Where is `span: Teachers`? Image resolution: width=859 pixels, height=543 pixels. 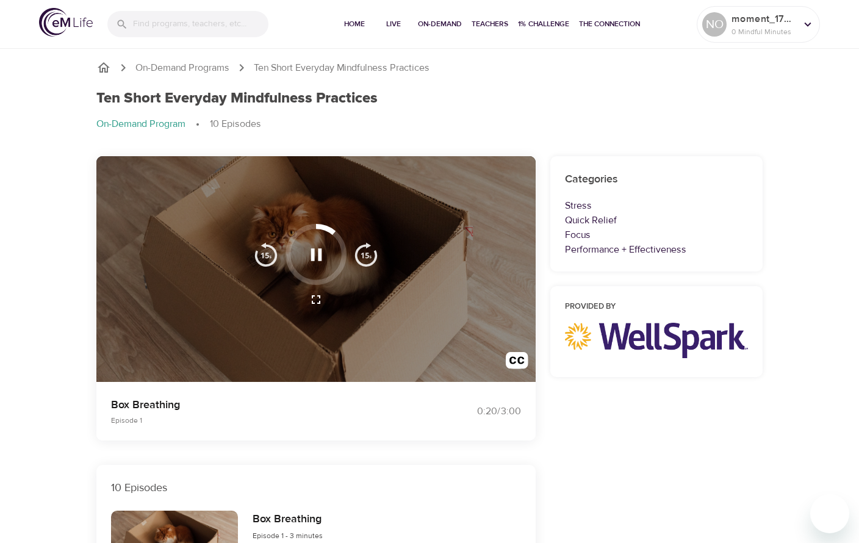
span: Teachers is located at coordinates (490, 24).